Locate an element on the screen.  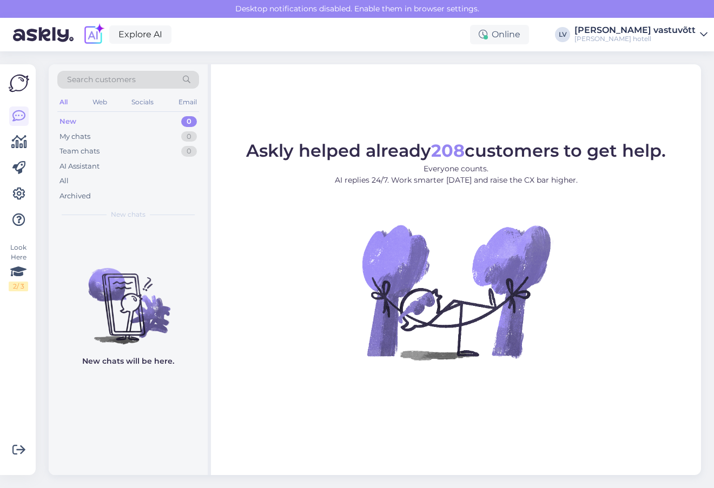
div: AI Assistant is located at coordinates (79, 167).